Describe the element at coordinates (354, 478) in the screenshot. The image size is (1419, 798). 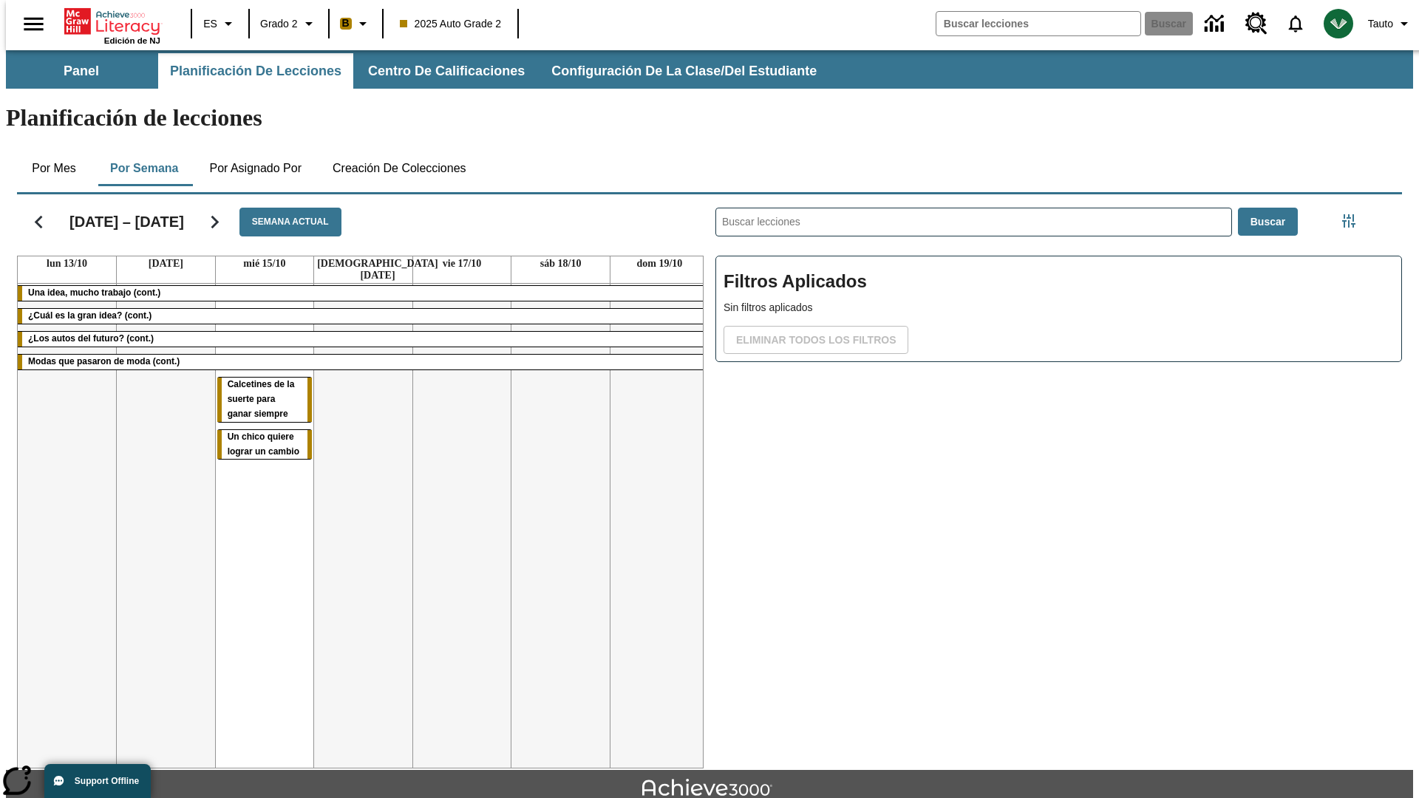
I see `div: Calendario` at that location.